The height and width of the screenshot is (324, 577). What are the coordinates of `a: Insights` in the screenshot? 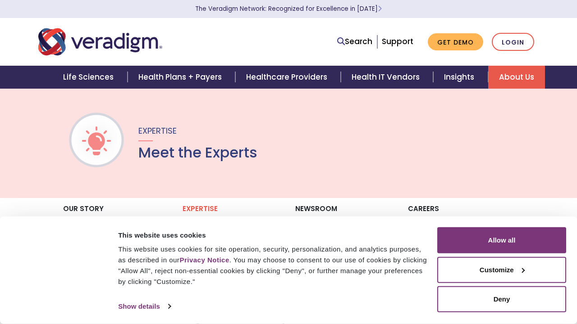 It's located at (460, 77).